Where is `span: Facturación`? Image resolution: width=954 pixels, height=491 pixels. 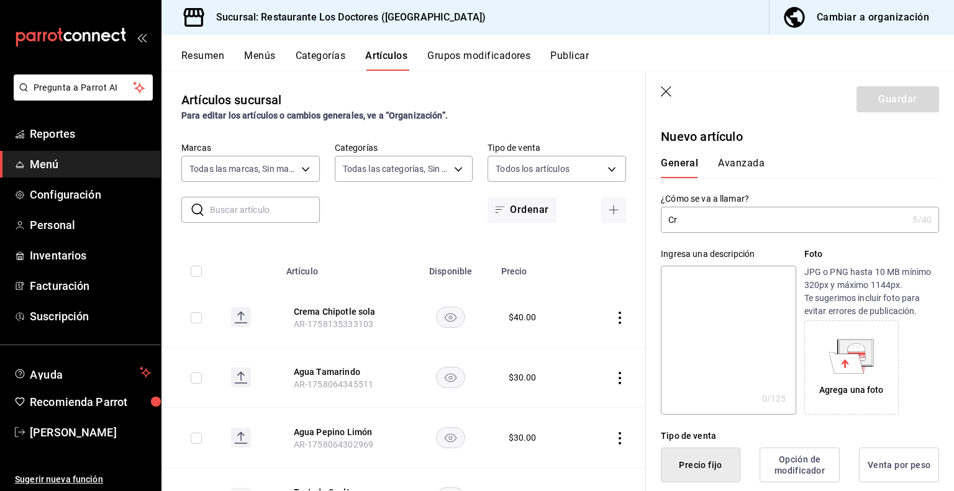
span: Facturación is located at coordinates (90, 286).